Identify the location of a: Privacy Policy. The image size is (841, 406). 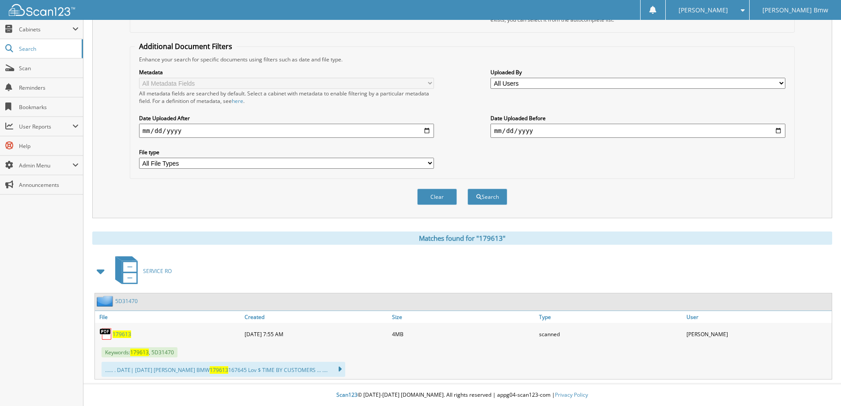
(571, 394).